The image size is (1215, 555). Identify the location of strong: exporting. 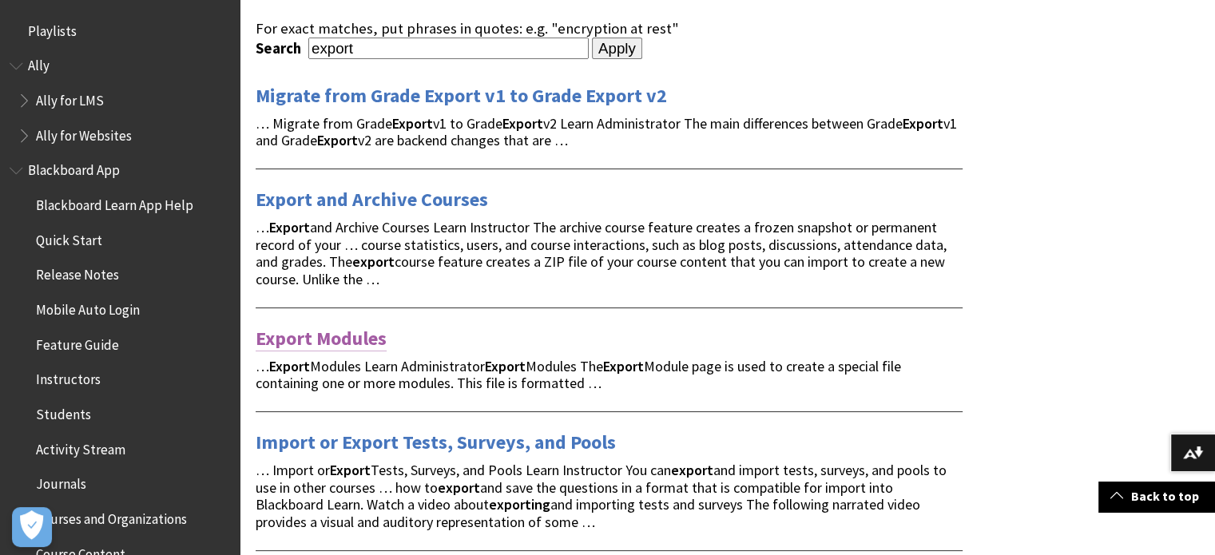
(519, 504).